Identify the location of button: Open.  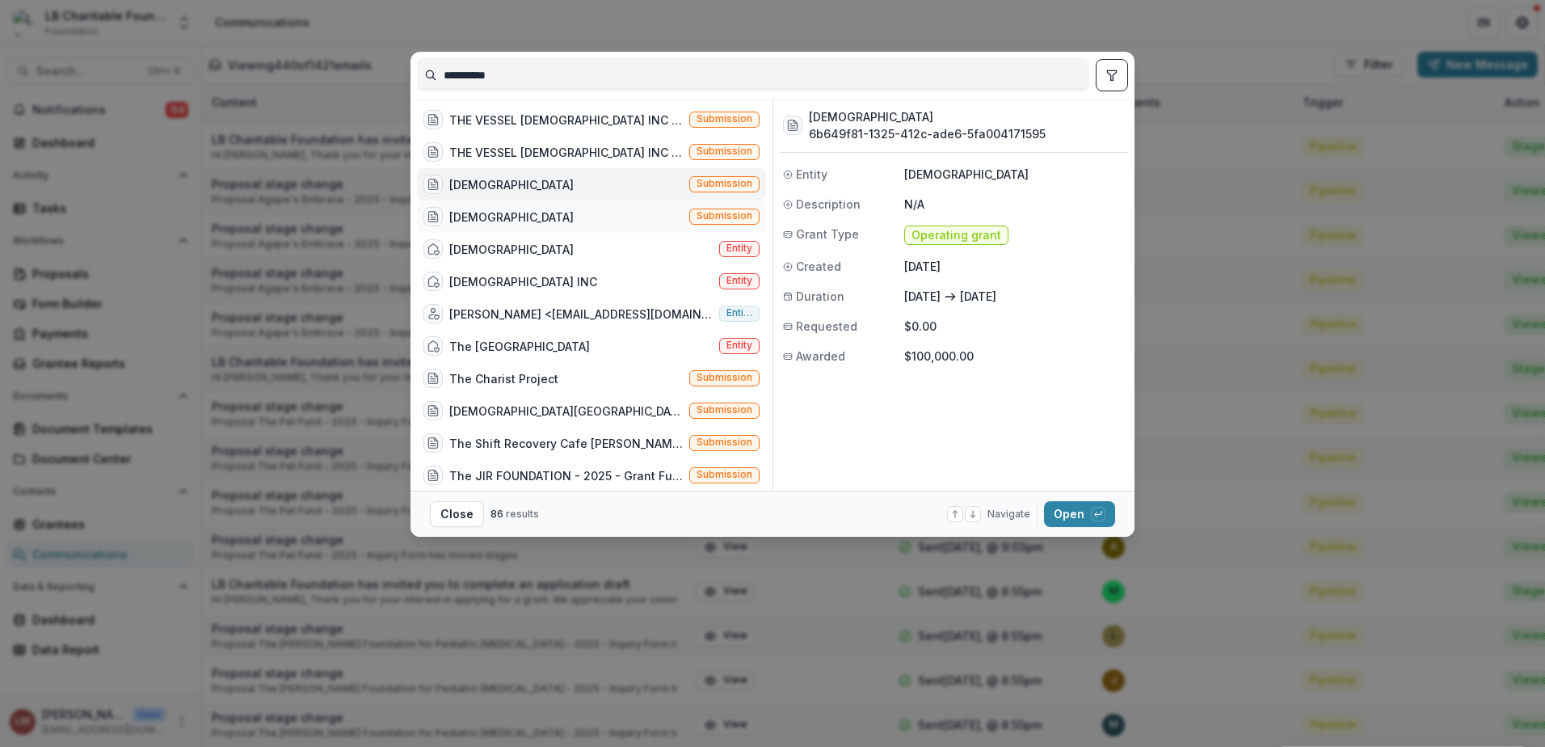
(1080, 514).